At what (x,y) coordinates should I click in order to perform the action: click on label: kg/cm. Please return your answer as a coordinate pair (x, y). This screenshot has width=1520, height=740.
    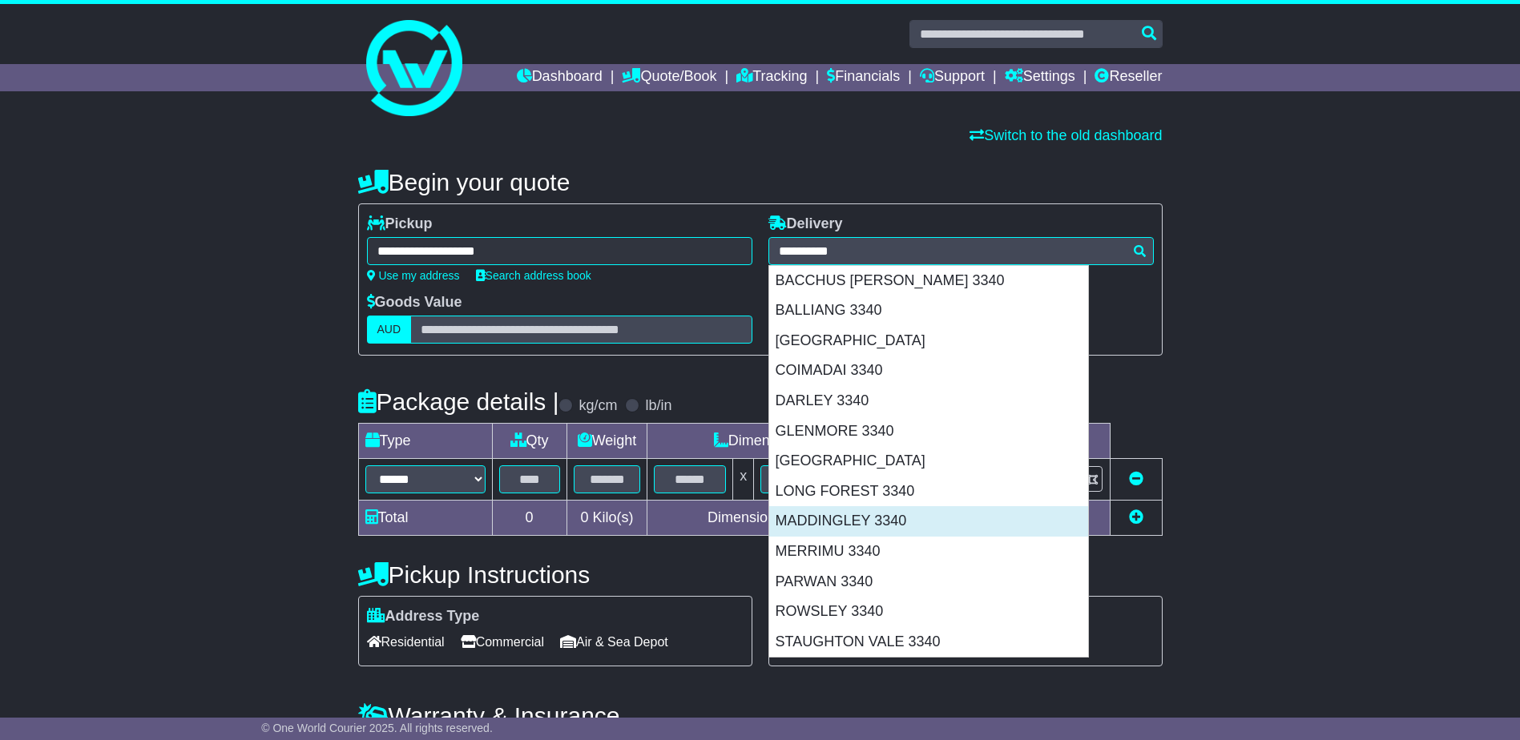
    Looking at the image, I should click on (598, 406).